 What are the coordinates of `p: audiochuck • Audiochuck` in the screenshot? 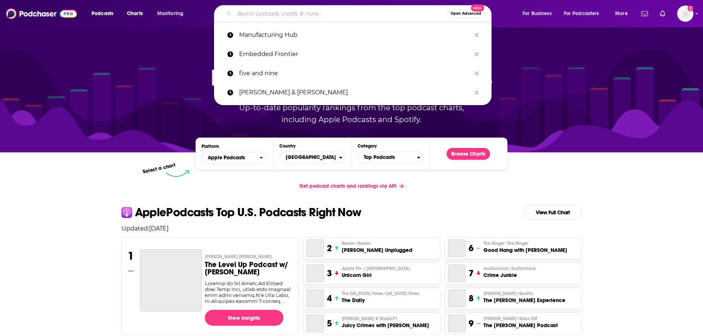 It's located at (509, 268).